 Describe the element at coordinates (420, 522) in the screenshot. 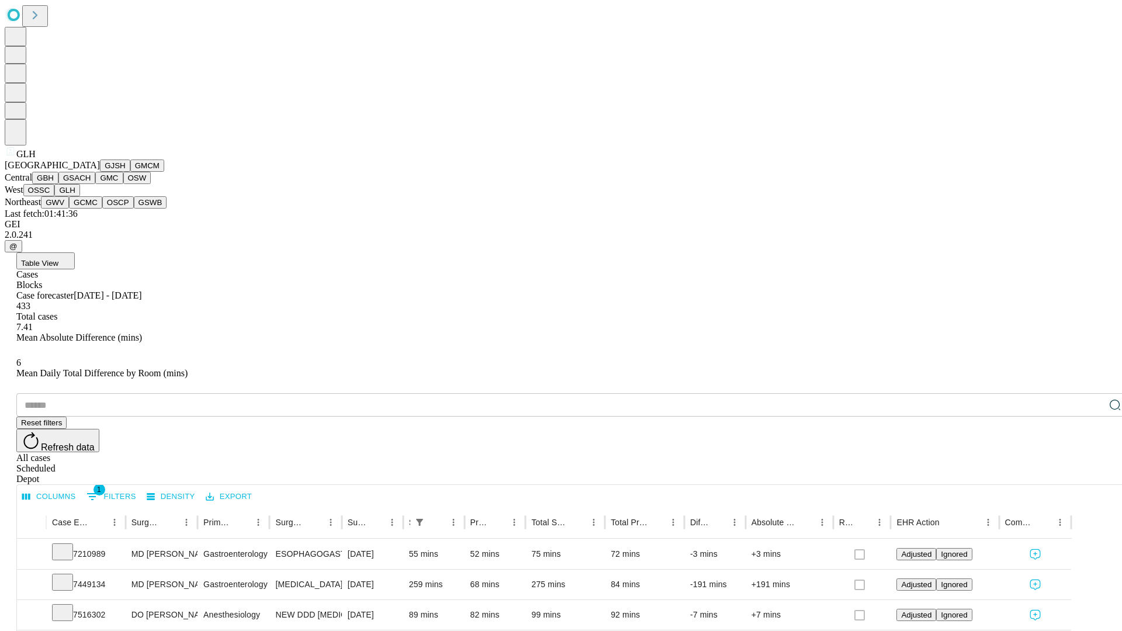

I see `div: 1 active filter` at that location.